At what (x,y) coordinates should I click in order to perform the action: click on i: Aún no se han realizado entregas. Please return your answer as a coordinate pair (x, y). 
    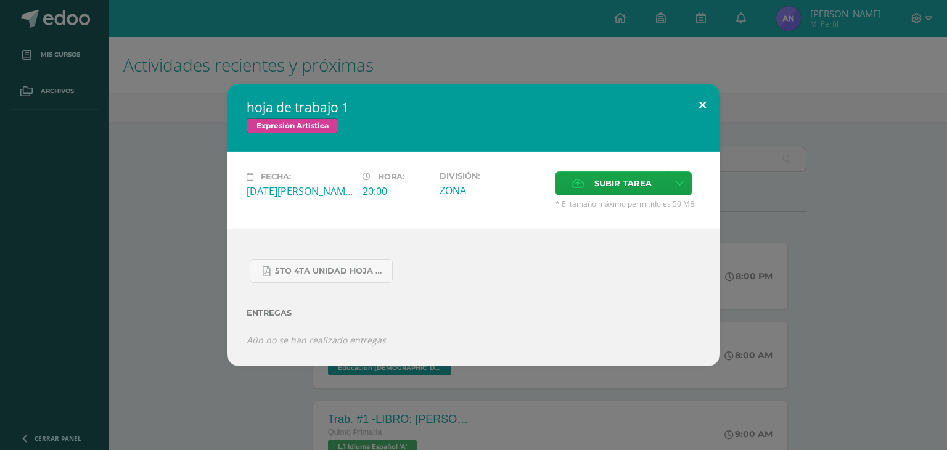
    Looking at the image, I should click on (316, 340).